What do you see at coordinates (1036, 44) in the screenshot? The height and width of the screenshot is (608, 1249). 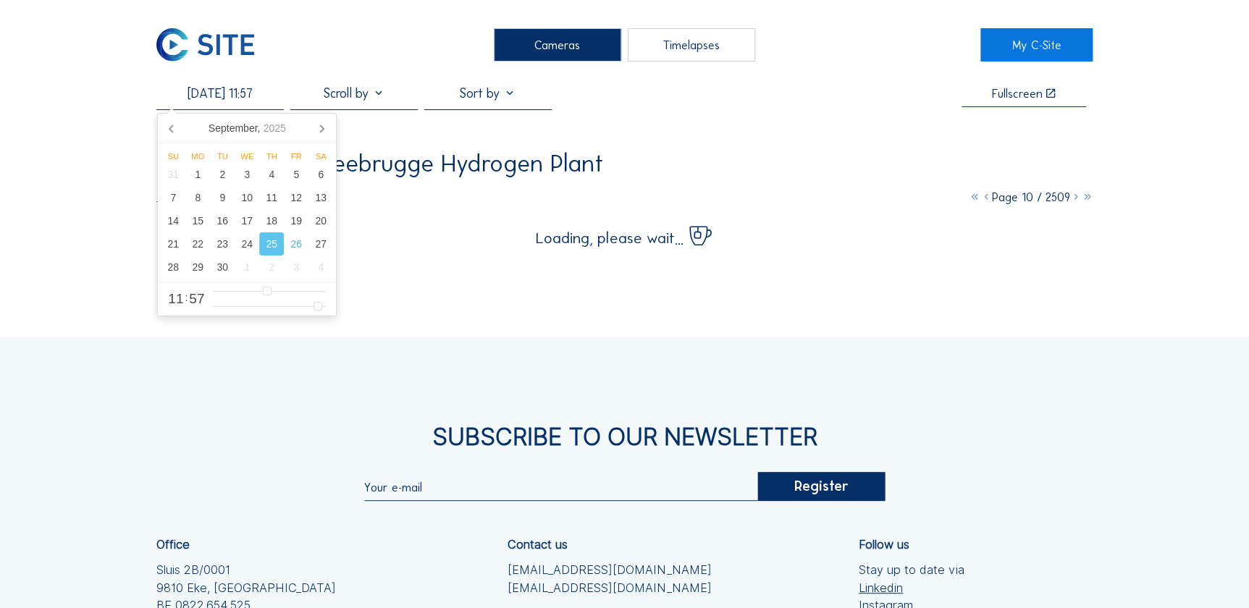 I see `a: My C-Site` at bounding box center [1036, 44].